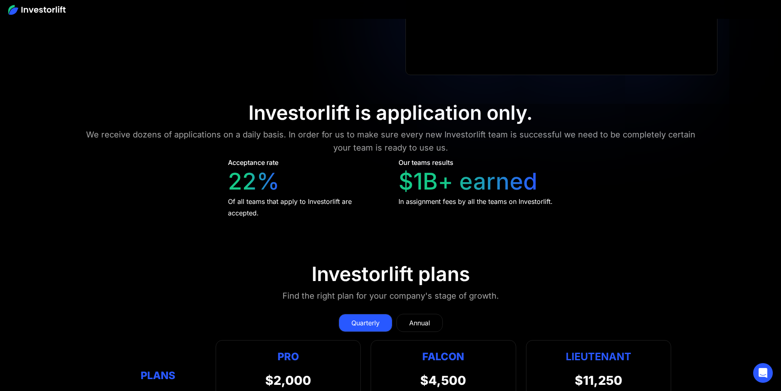 Image resolution: width=781 pixels, height=391 pixels. I want to click on div: Acceptance rate, so click(253, 162).